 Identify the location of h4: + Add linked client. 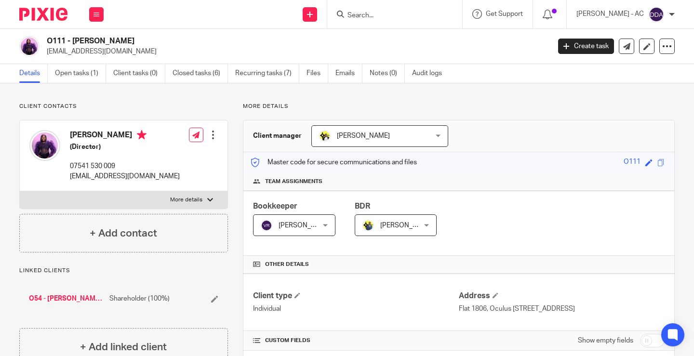
(123, 347).